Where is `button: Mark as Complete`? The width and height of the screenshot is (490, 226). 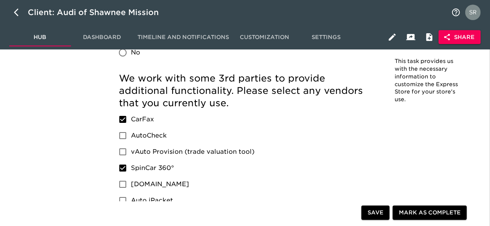
button: Mark as Complete is located at coordinates (430, 213).